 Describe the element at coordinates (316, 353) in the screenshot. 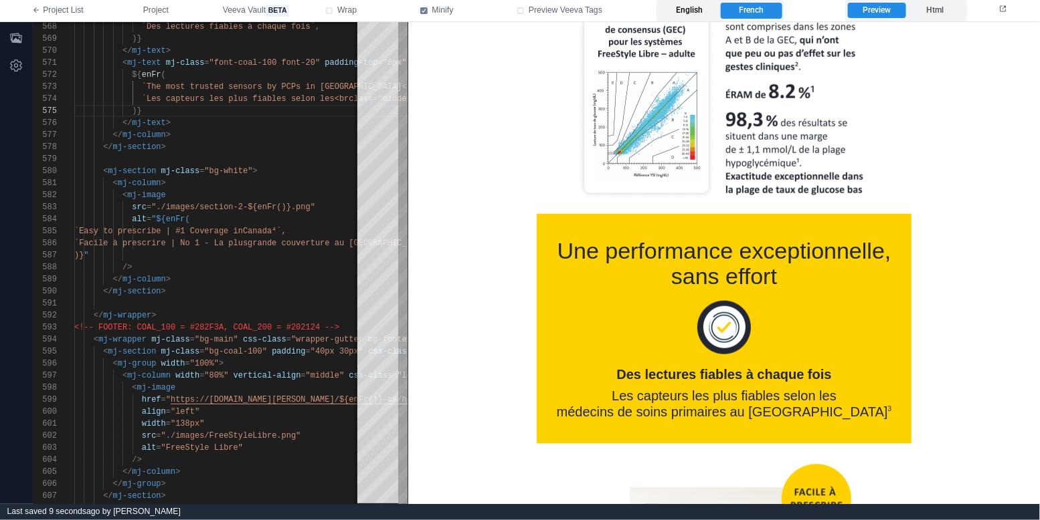

I see `div: Des lectures fiables à chaque fois` at that location.